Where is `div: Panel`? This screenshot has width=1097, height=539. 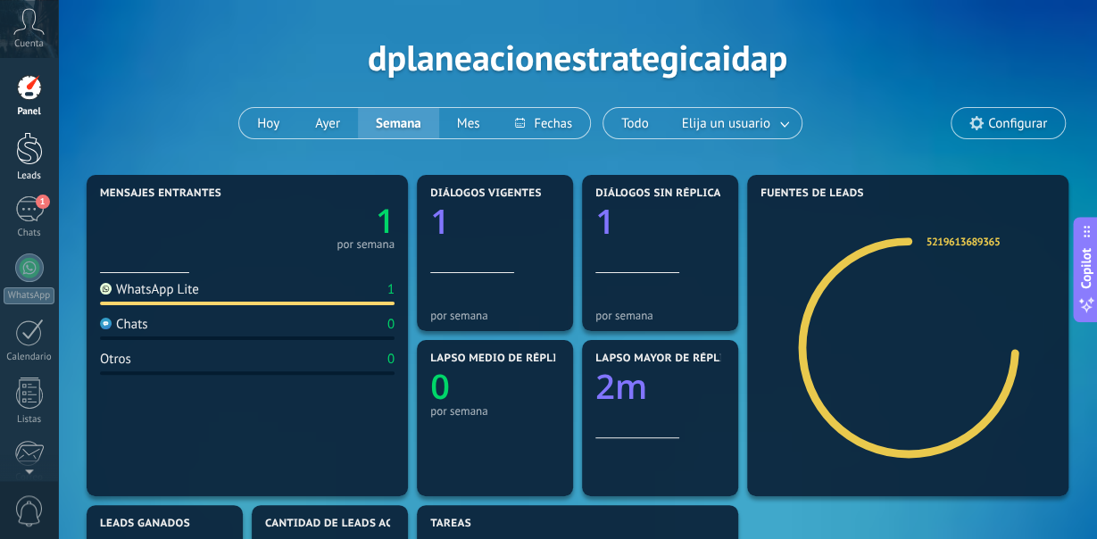 div: Panel is located at coordinates (29, 112).